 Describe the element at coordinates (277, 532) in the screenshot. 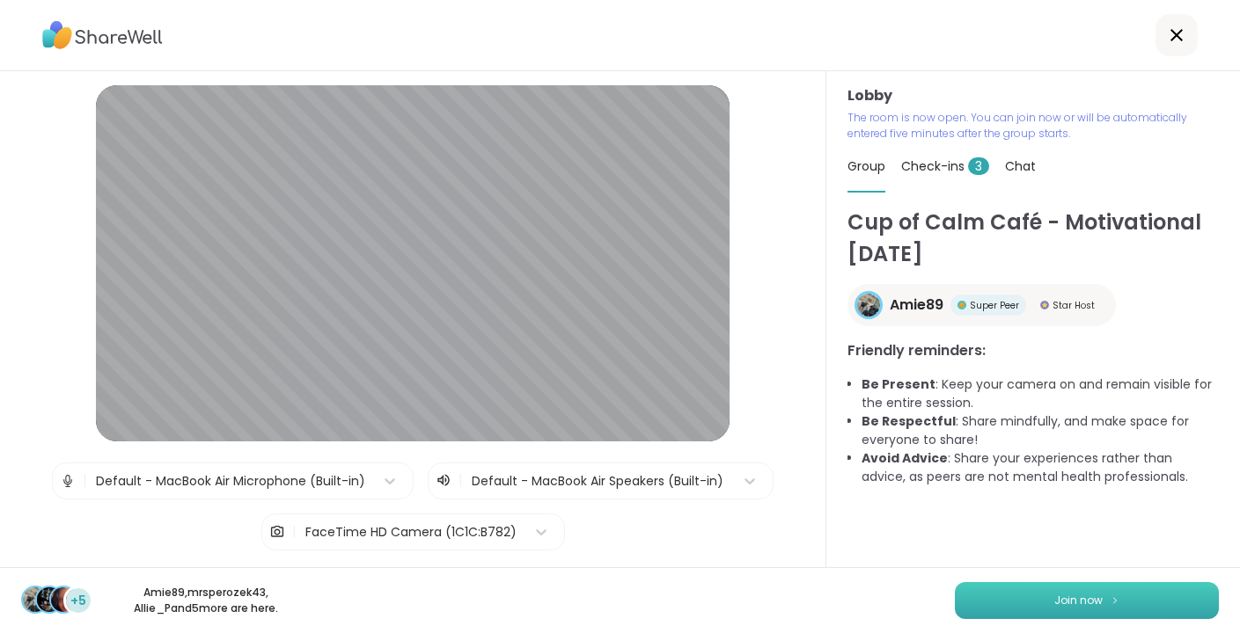

I see `img: Camera` at that location.